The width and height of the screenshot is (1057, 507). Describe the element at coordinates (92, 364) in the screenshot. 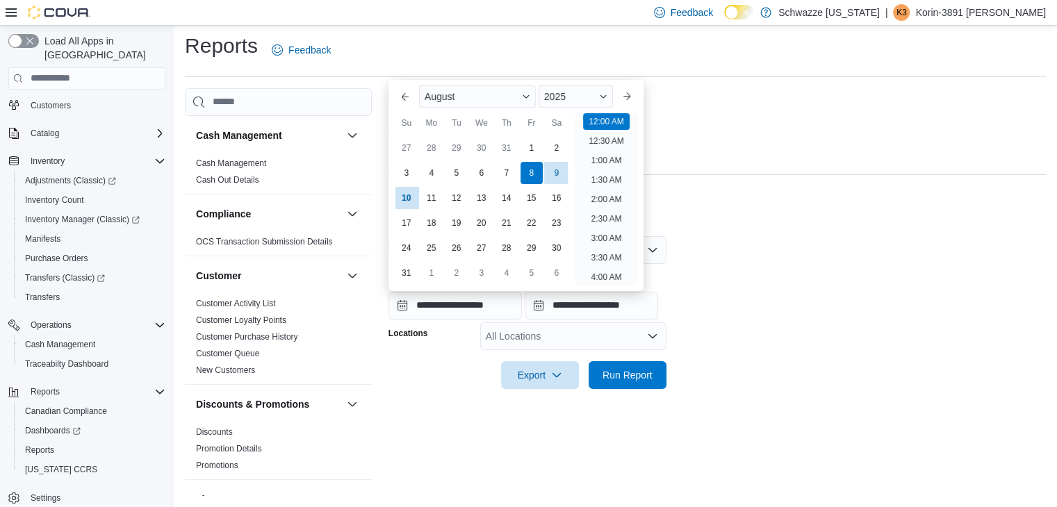

I see `button: Traceabilty Dashboard` at that location.